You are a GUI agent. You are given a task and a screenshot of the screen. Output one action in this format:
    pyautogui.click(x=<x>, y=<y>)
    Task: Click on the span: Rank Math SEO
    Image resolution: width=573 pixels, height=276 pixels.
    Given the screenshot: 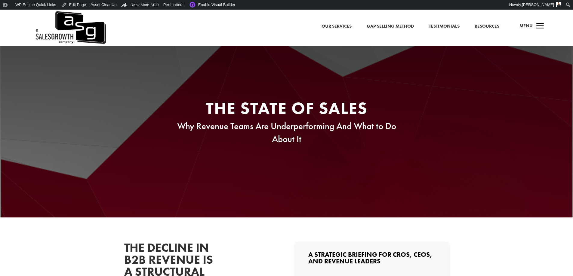 What is the action you would take?
    pyautogui.click(x=145, y=5)
    